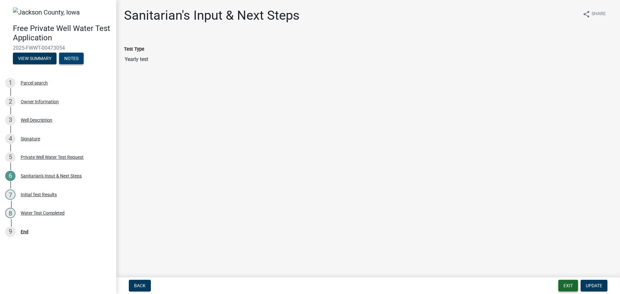  I want to click on div: Owner Information, so click(40, 102).